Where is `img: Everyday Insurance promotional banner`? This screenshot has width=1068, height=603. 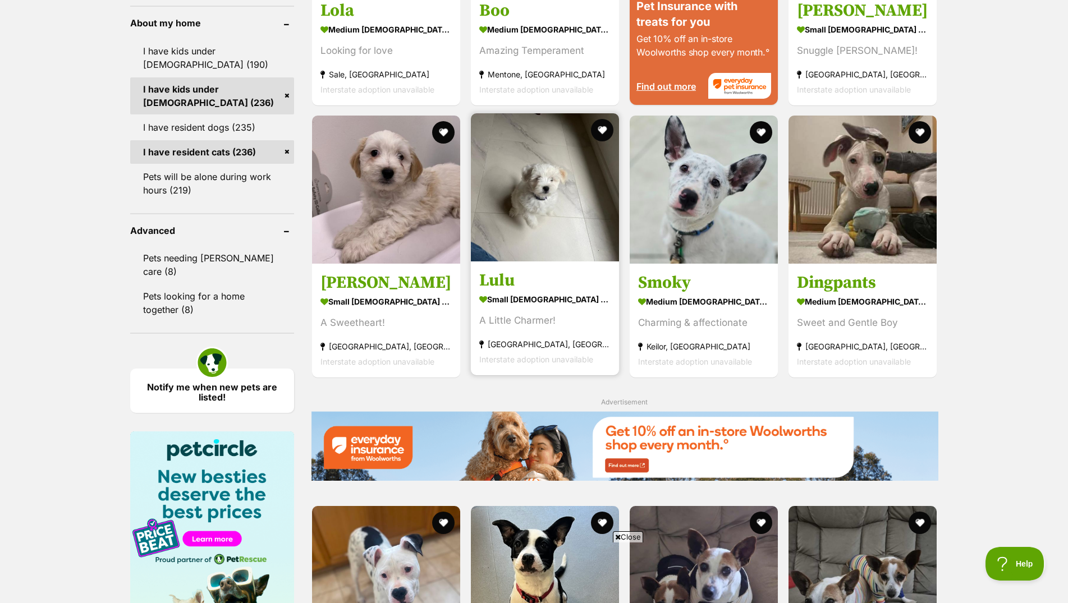 img: Everyday Insurance promotional banner is located at coordinates (625, 446).